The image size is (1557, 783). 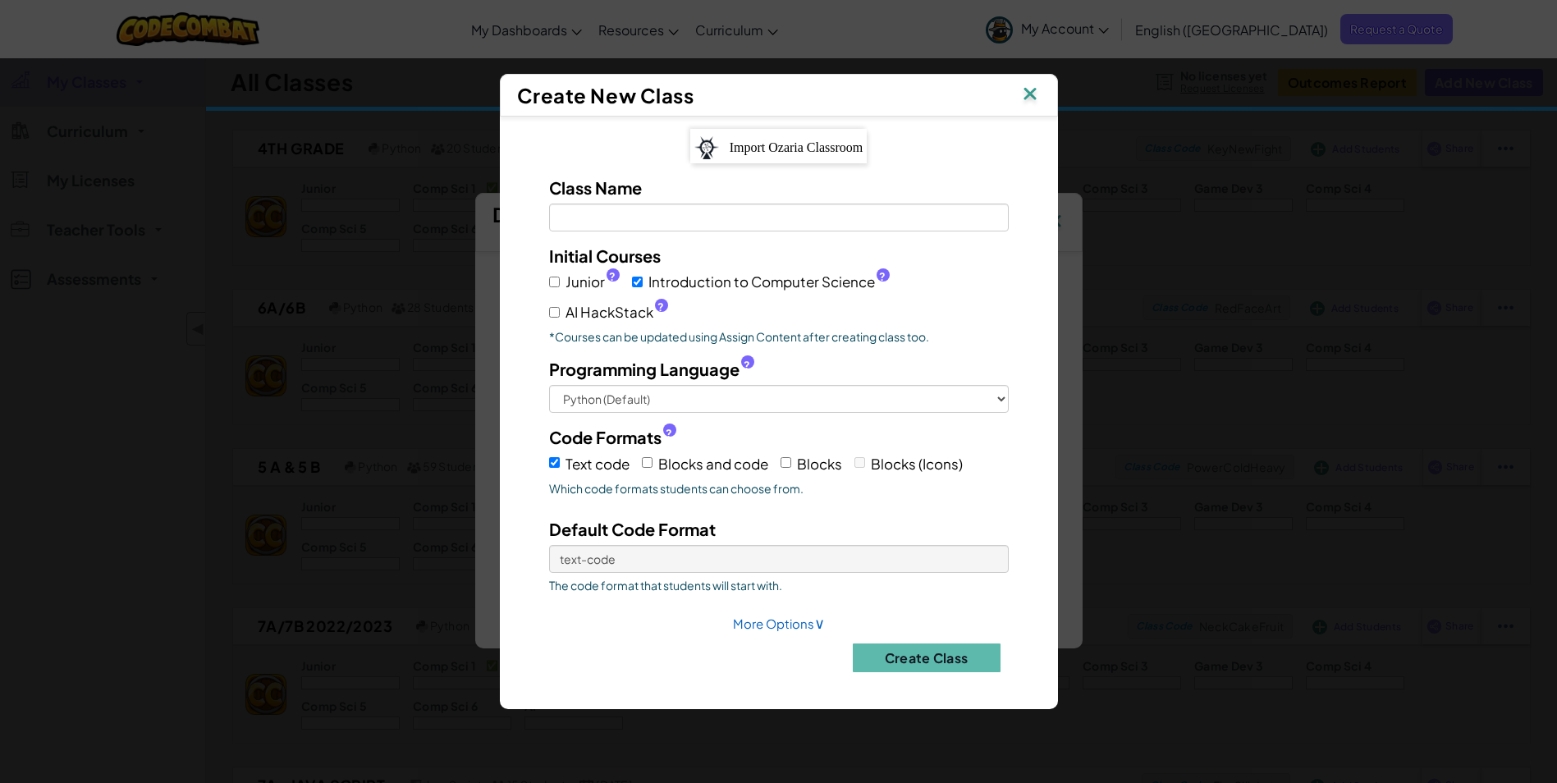 What do you see at coordinates (1030, 95) in the screenshot?
I see `img: IconClose.svg` at bounding box center [1030, 95].